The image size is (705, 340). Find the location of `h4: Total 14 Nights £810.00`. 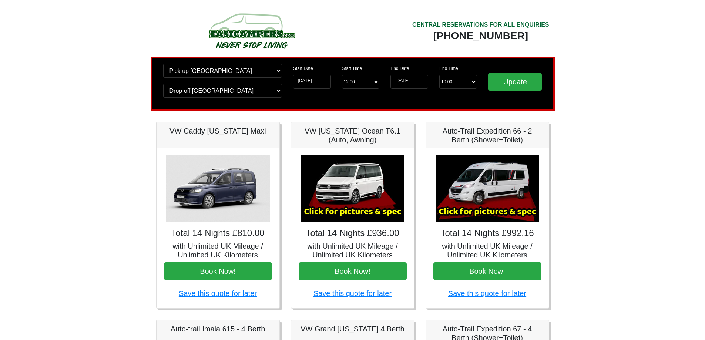

h4: Total 14 Nights £810.00 is located at coordinates (218, 233).